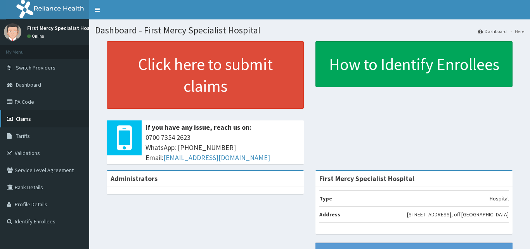 The width and height of the screenshot is (530, 249). Describe the element at coordinates (367, 178) in the screenshot. I see `strong: First Mercy Specialist Hospital` at that location.